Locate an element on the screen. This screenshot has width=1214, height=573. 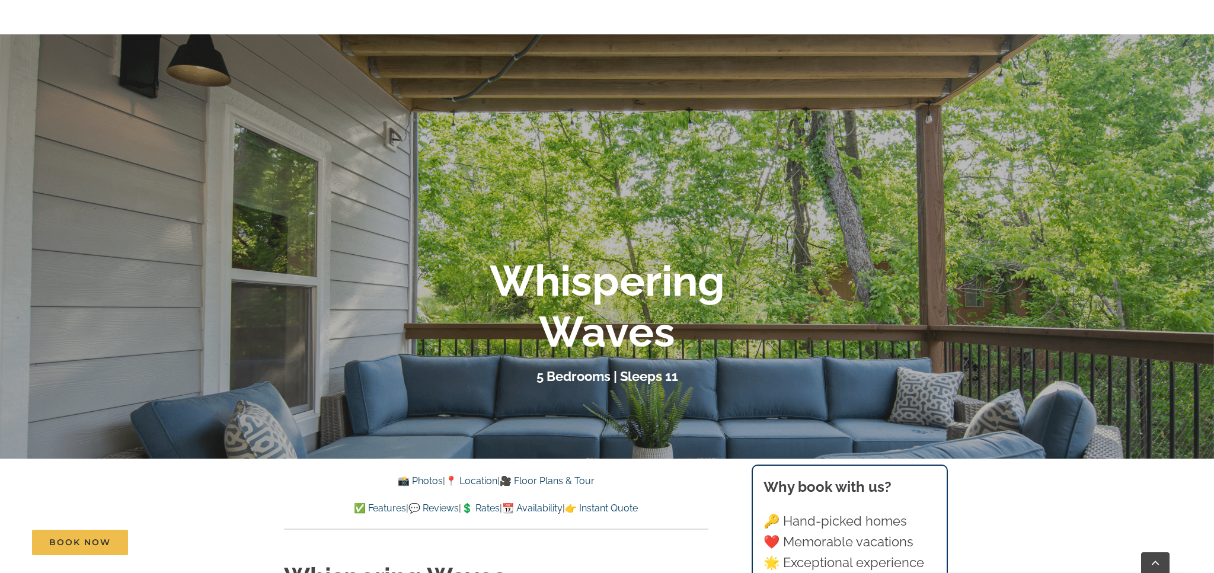
a: 📆 Availability is located at coordinates (532, 508).